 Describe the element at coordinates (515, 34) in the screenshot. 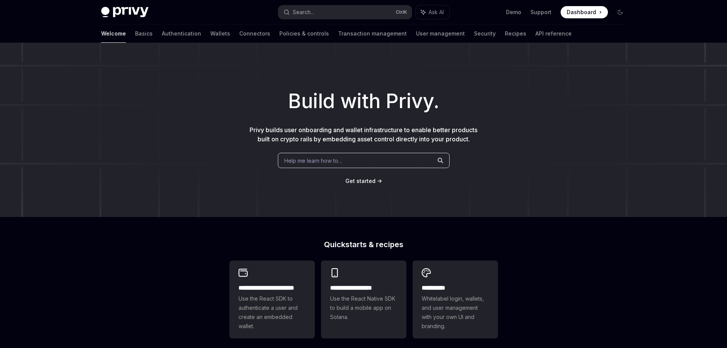

I see `a: Recipes` at that location.